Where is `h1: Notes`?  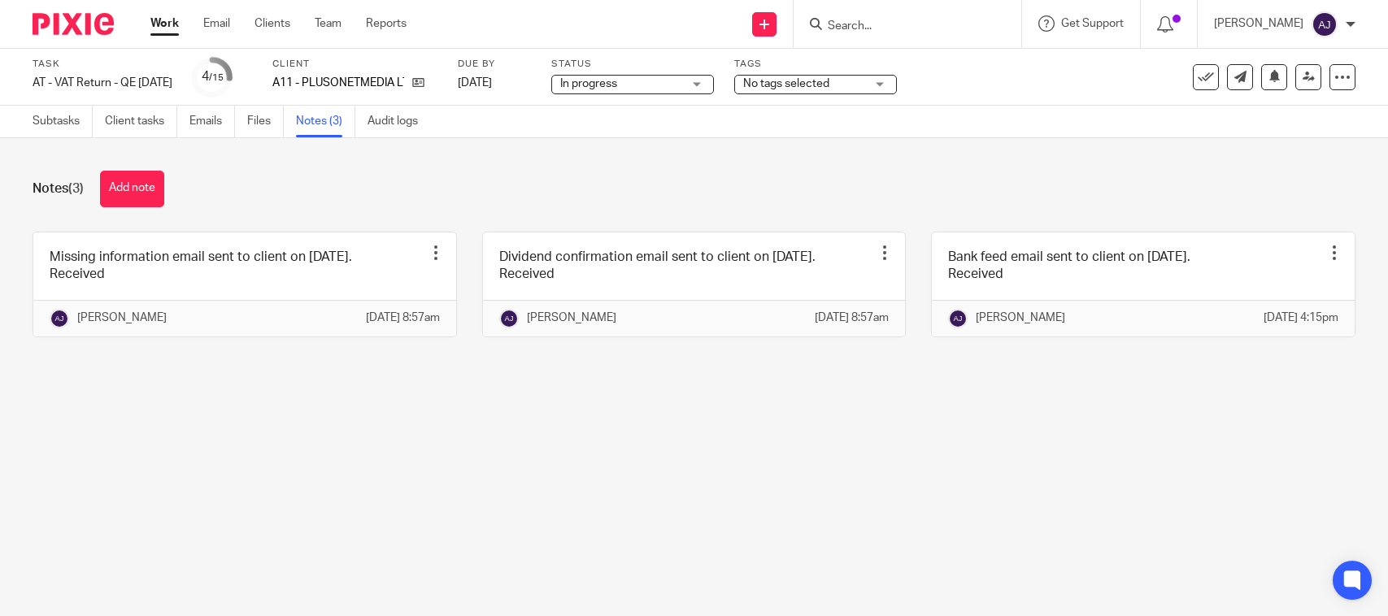 h1: Notes is located at coordinates (58, 189).